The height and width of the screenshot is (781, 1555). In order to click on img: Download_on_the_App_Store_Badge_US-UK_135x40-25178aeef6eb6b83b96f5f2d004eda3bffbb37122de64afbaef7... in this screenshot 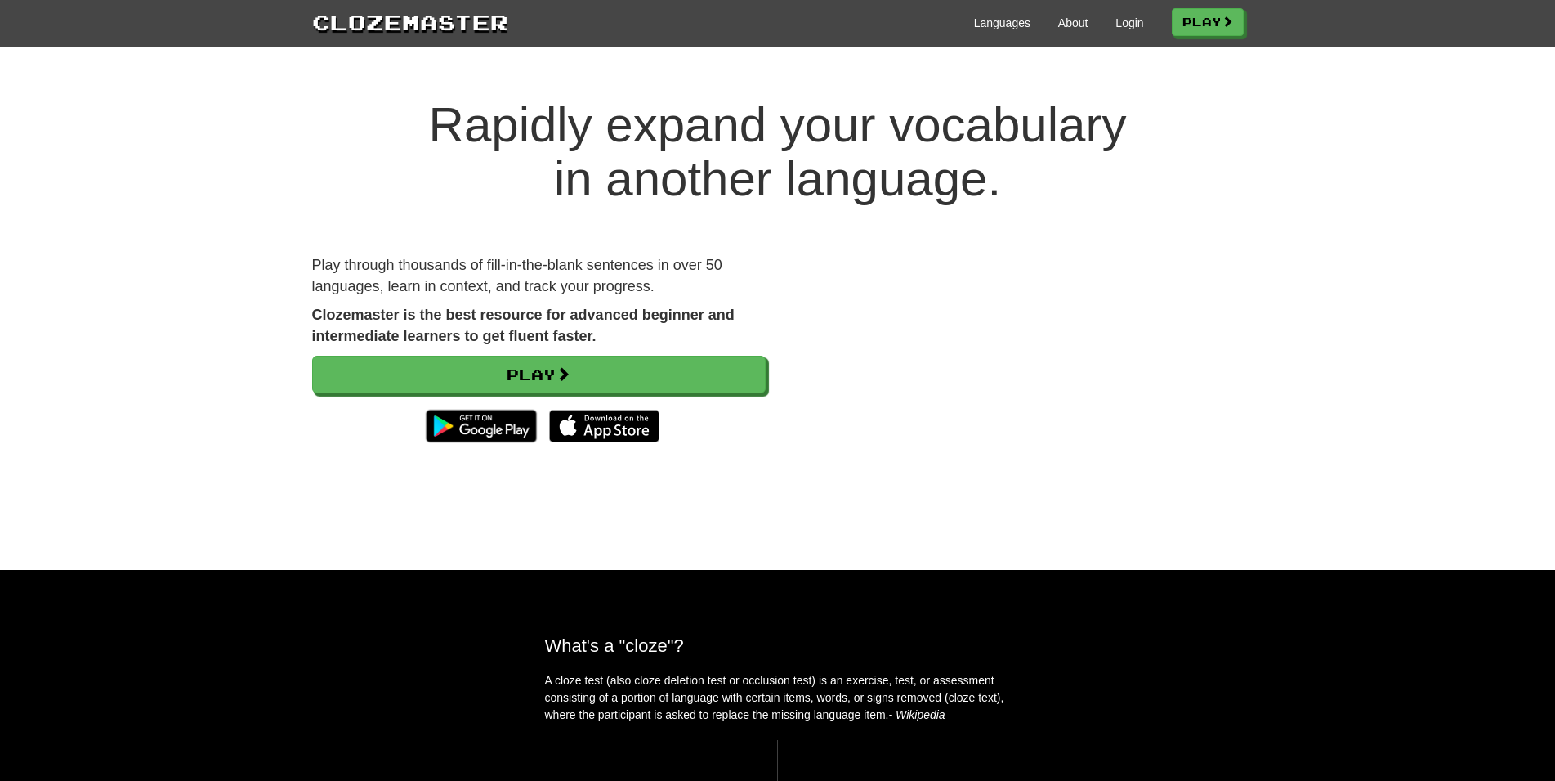, I will do `click(604, 426)`.